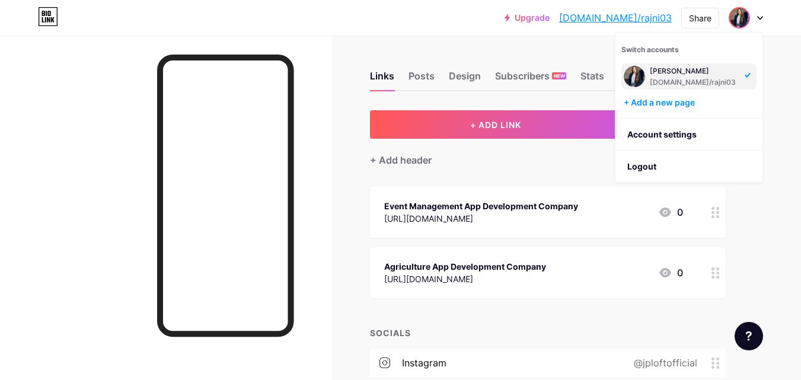  I want to click on div: Stats, so click(593, 79).